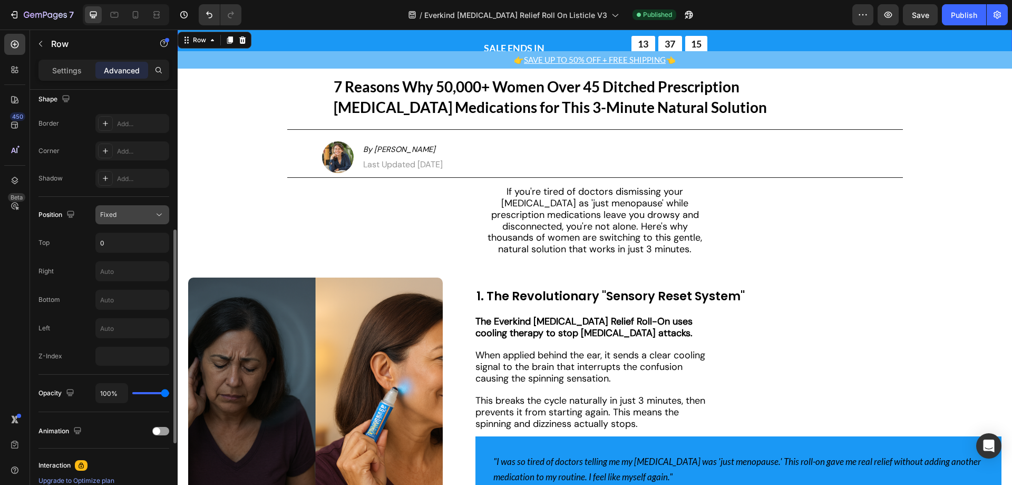  What do you see at coordinates (413, 337) in the screenshot?
I see `span: When applied behind the ear, it sends a clear cooling signal to the brain that interrupts the con...` at bounding box center [413, 337].